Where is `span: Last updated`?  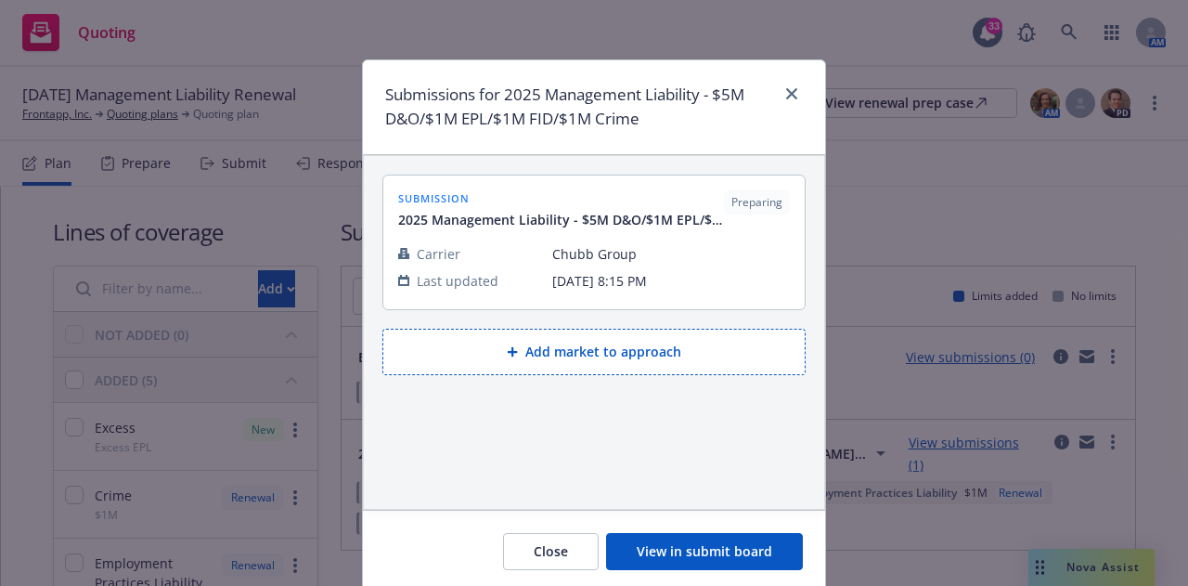 span: Last updated is located at coordinates (458, 280).